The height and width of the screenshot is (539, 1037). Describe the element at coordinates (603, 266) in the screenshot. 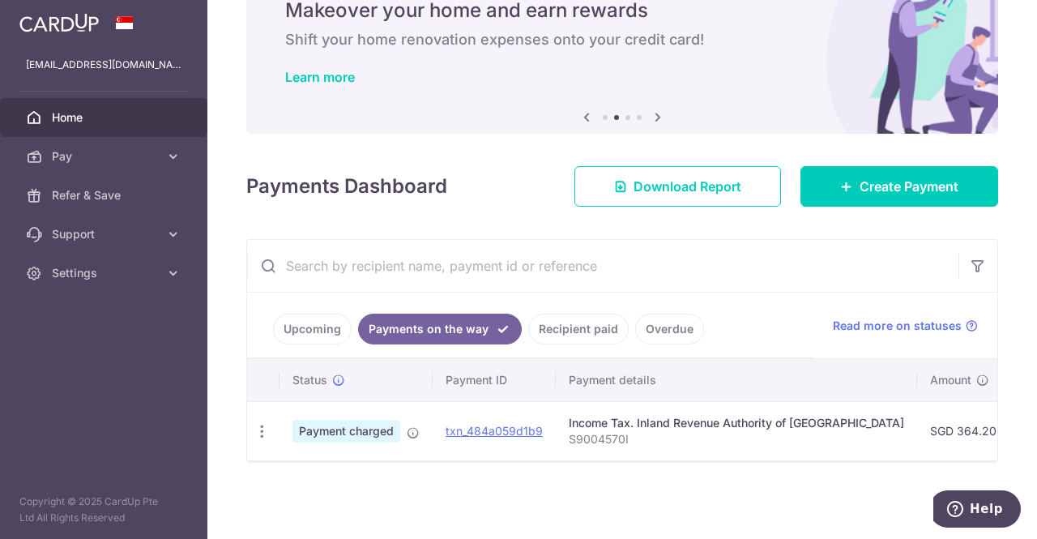

I see `input: Search by recipient name, payment id or reference` at that location.